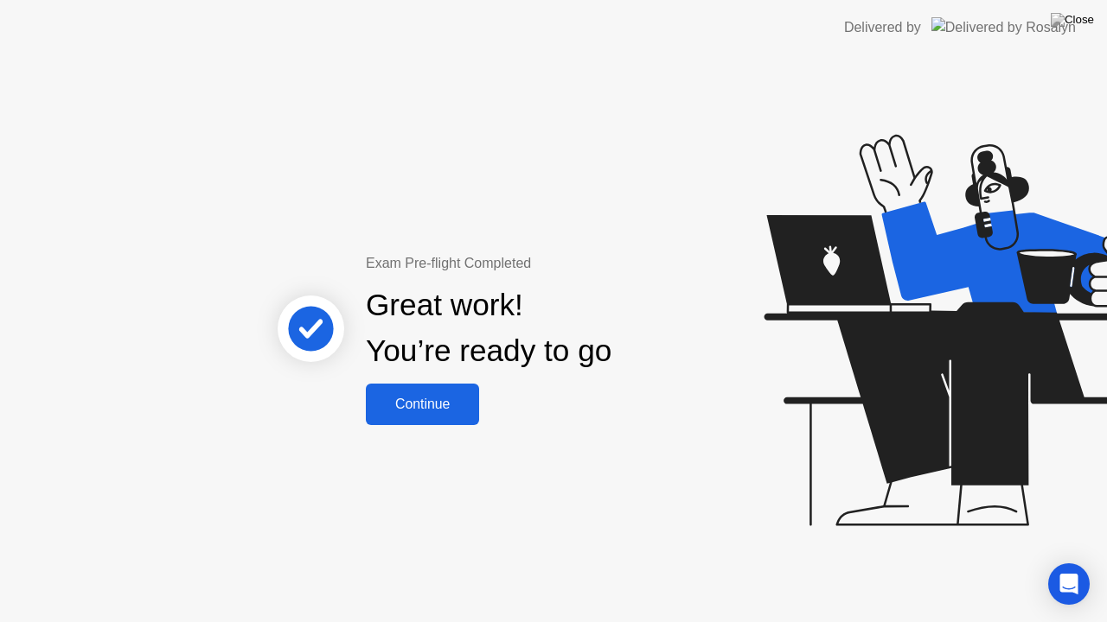  What do you see at coordinates (422, 405) in the screenshot?
I see `div: Continue` at bounding box center [422, 405].